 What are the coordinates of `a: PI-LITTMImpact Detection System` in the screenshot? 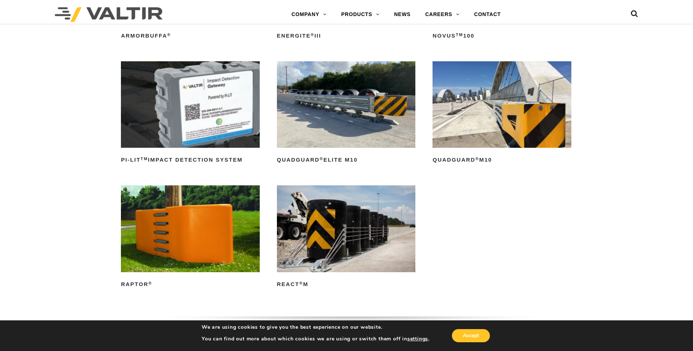 It's located at (190, 114).